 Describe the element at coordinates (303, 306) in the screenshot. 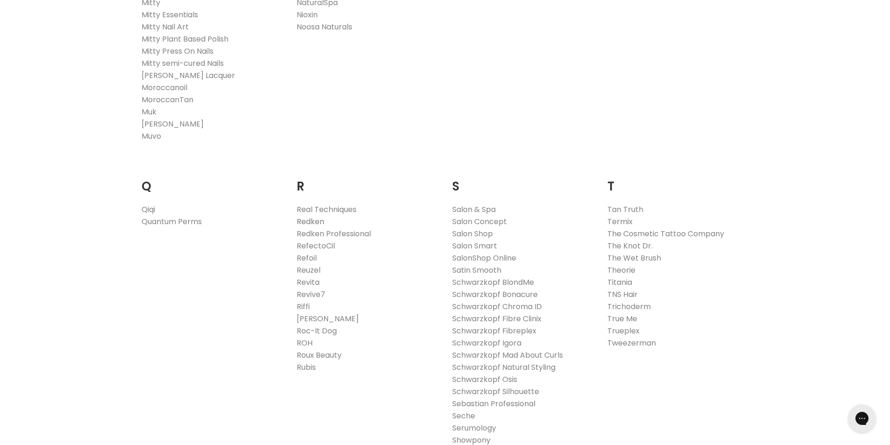

I see `a: Riffi` at that location.